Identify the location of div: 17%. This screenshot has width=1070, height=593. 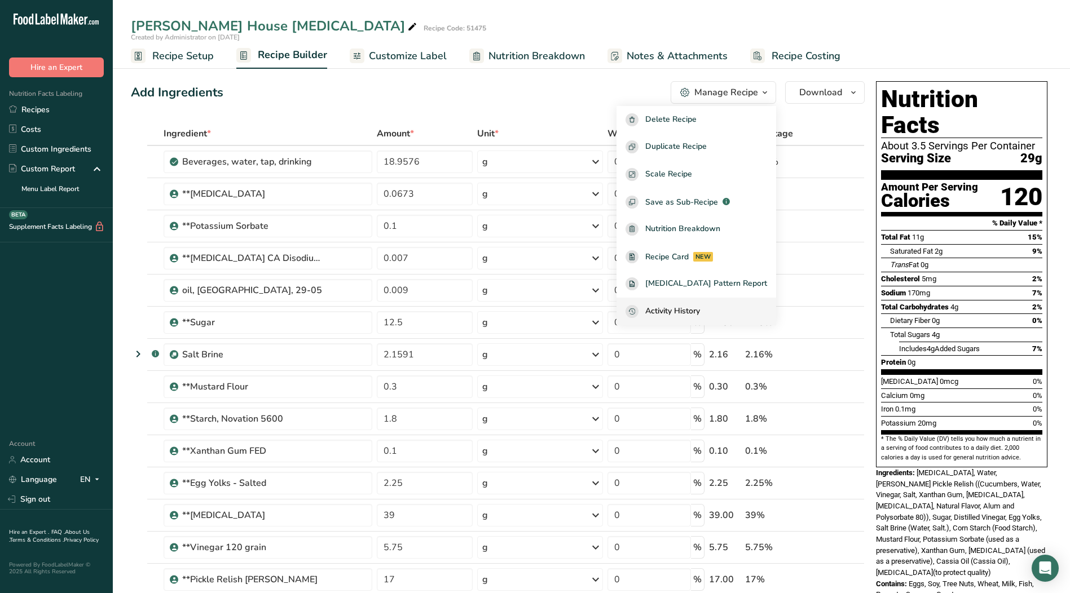
(778, 580).